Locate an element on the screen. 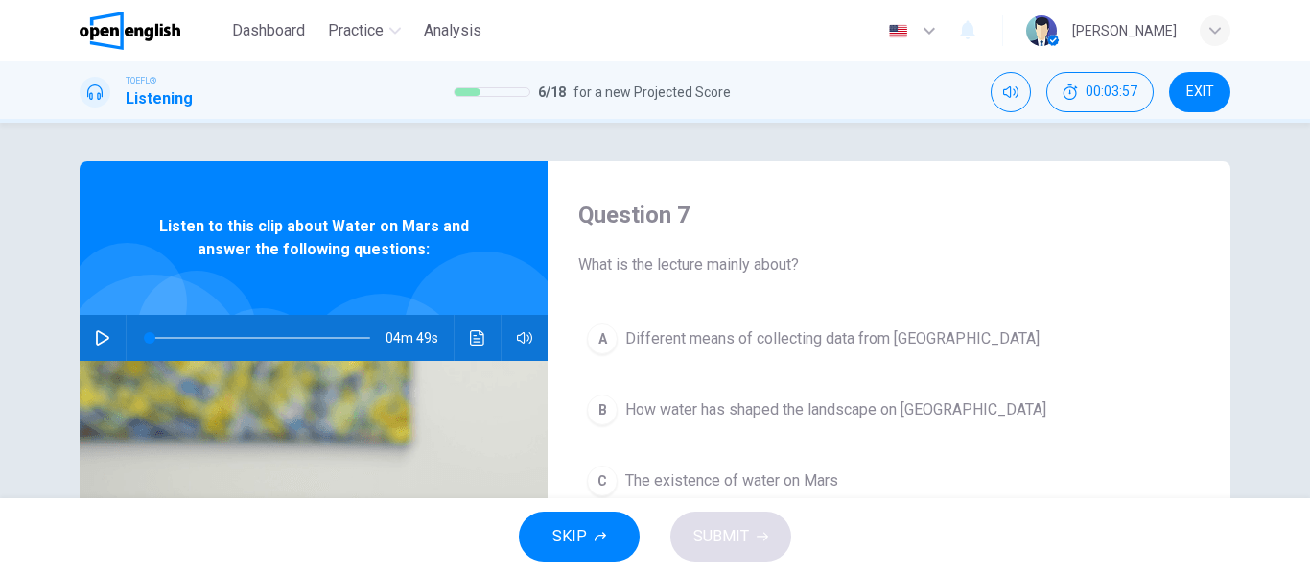  div: B is located at coordinates (602, 410).